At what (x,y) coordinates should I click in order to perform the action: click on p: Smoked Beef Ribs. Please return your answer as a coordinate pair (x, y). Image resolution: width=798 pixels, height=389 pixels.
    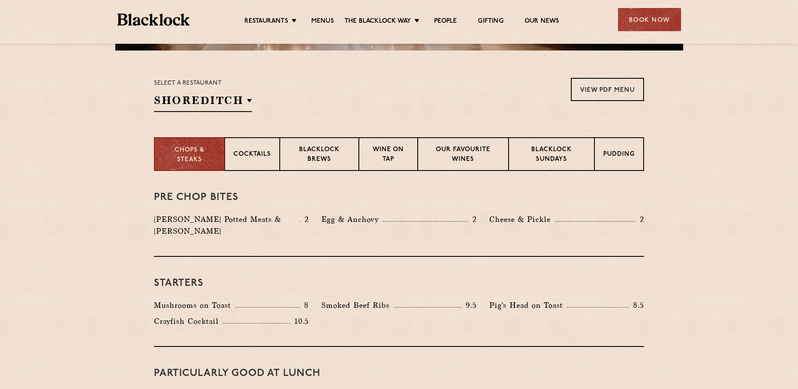
    Looking at the image, I should click on (358, 305).